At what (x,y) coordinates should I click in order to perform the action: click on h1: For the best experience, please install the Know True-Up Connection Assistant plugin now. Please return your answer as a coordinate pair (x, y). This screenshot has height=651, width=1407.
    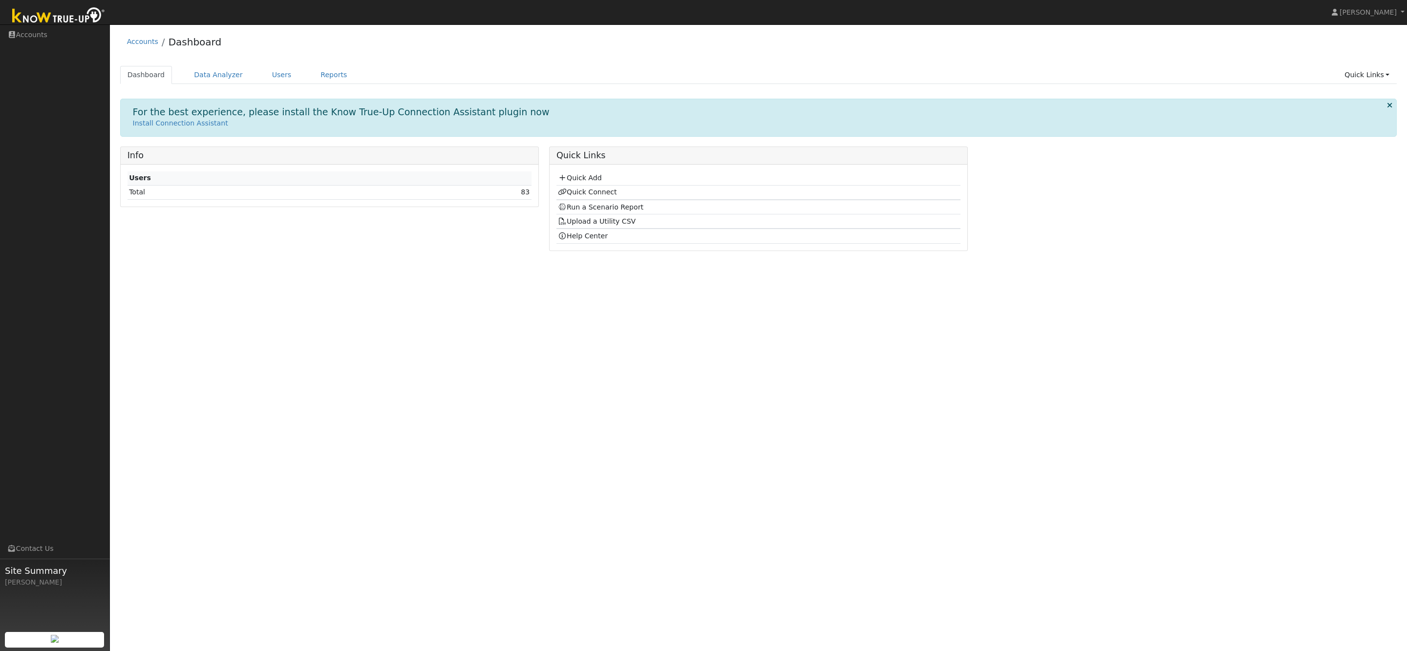
    Looking at the image, I should click on (341, 112).